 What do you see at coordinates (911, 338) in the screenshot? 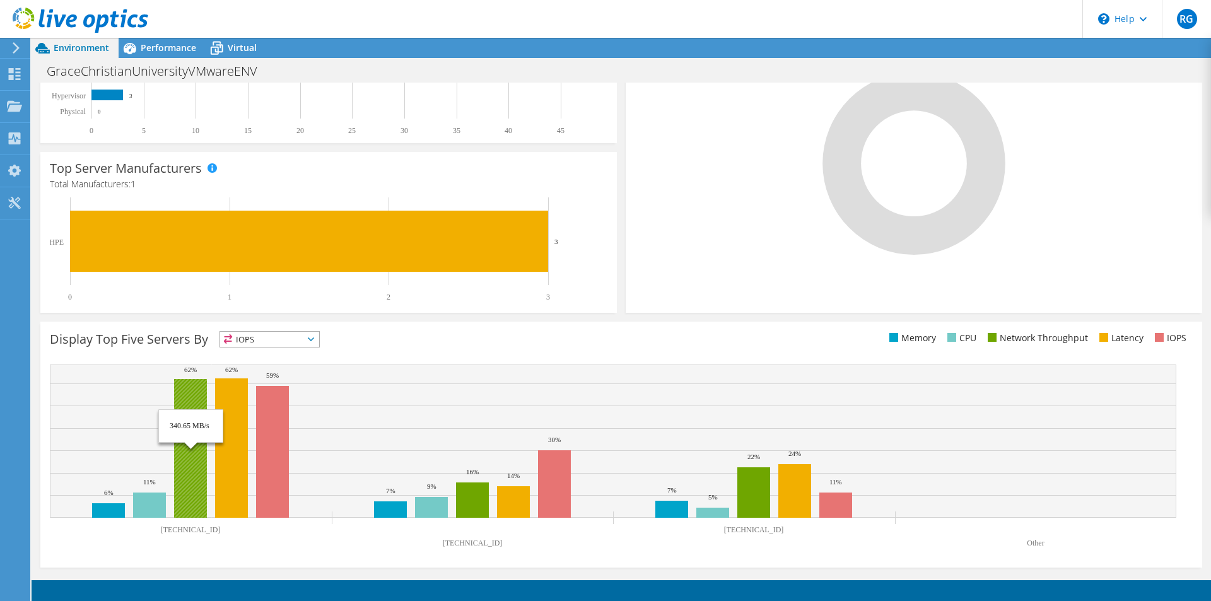
I see `li: Memory` at bounding box center [911, 338].